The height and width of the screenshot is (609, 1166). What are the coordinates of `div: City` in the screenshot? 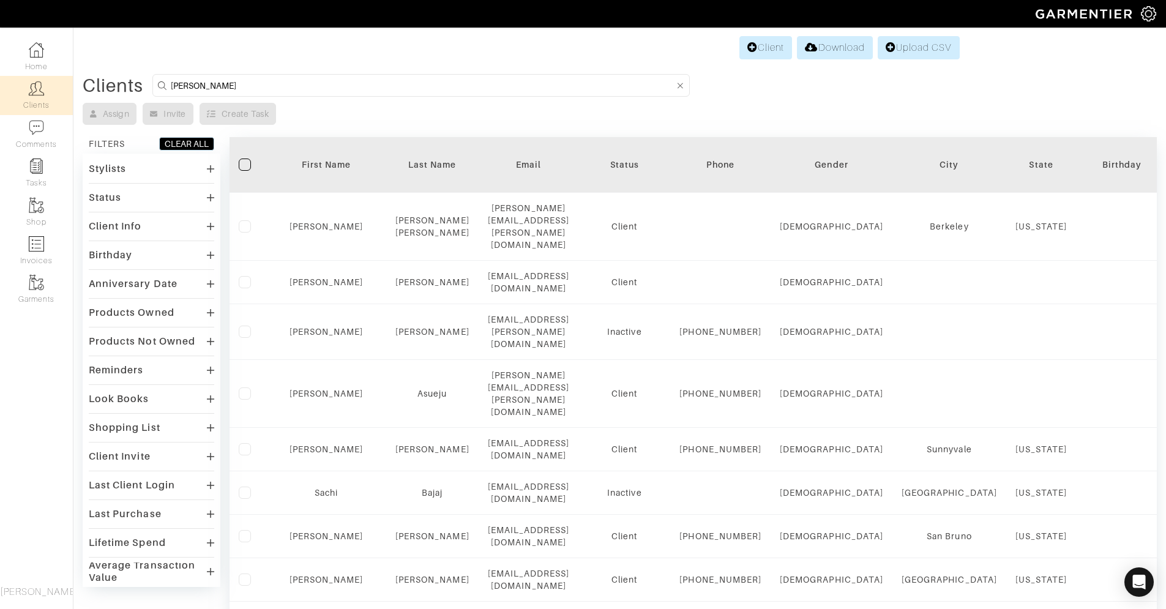 It's located at (950, 165).